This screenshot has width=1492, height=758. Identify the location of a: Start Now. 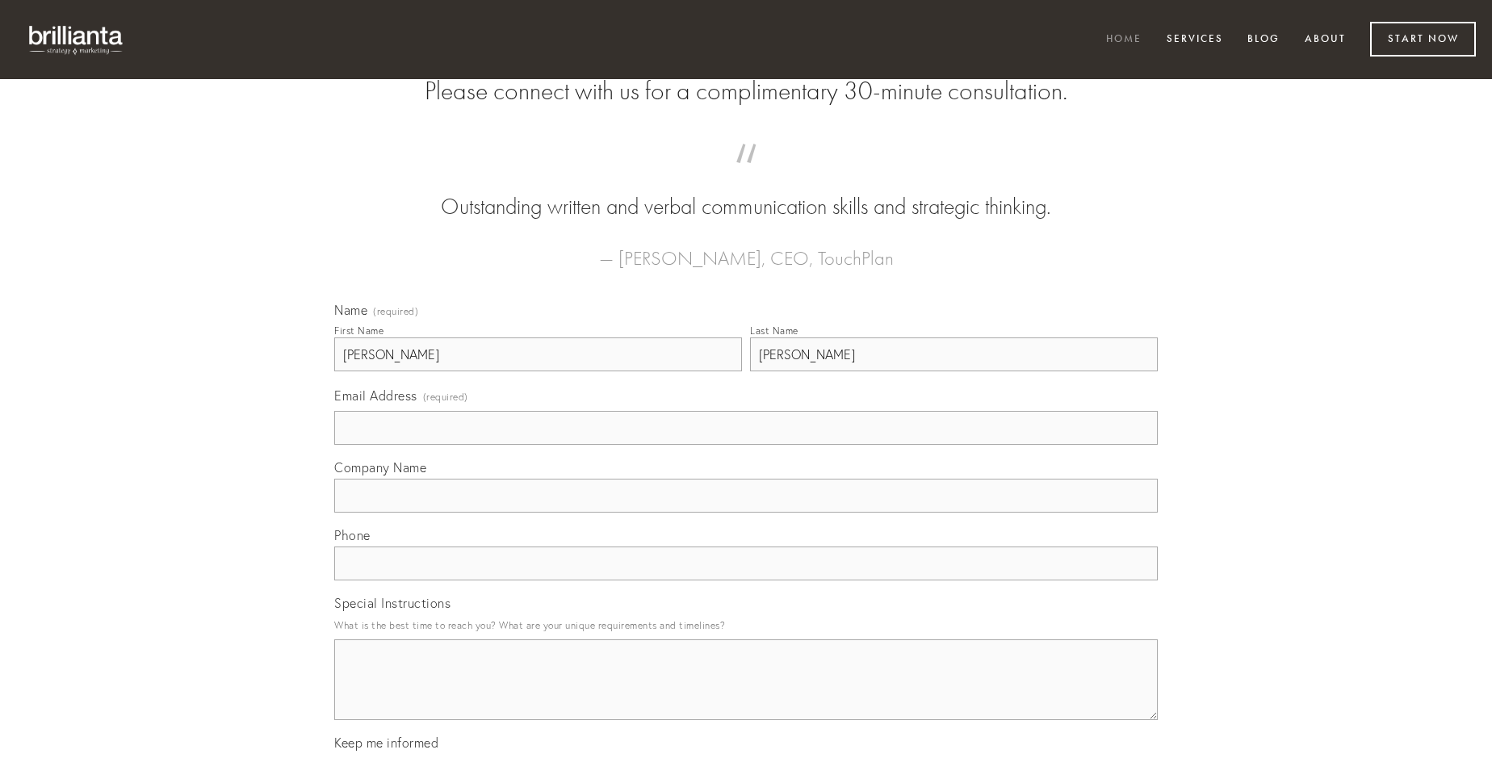
(1422, 39).